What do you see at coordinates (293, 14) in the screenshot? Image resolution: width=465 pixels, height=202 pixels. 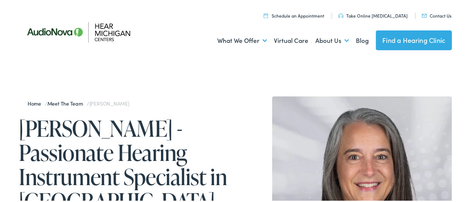 I see `a: Schedule an Appointment` at bounding box center [293, 14].